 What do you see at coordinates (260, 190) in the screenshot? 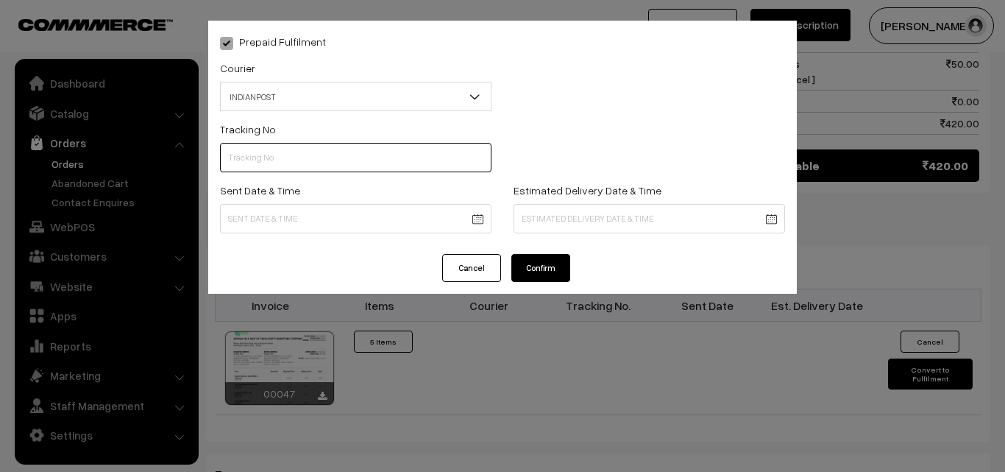
I see `label: Sent Date & Time` at bounding box center [260, 190].